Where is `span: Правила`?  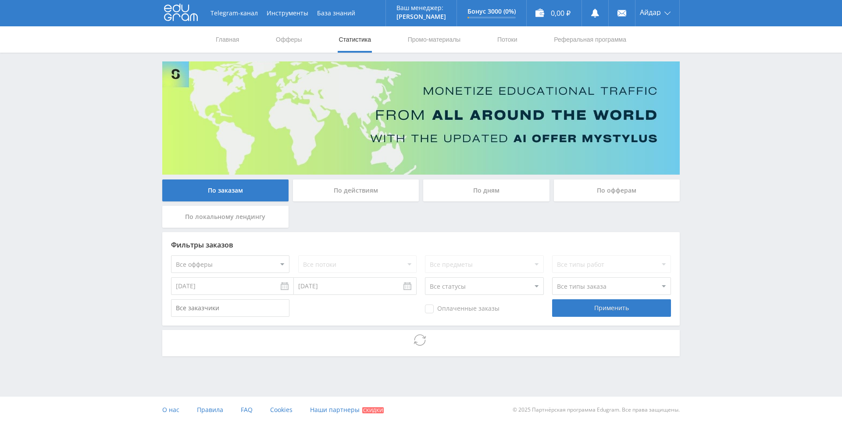
span: Правила is located at coordinates (210, 409).